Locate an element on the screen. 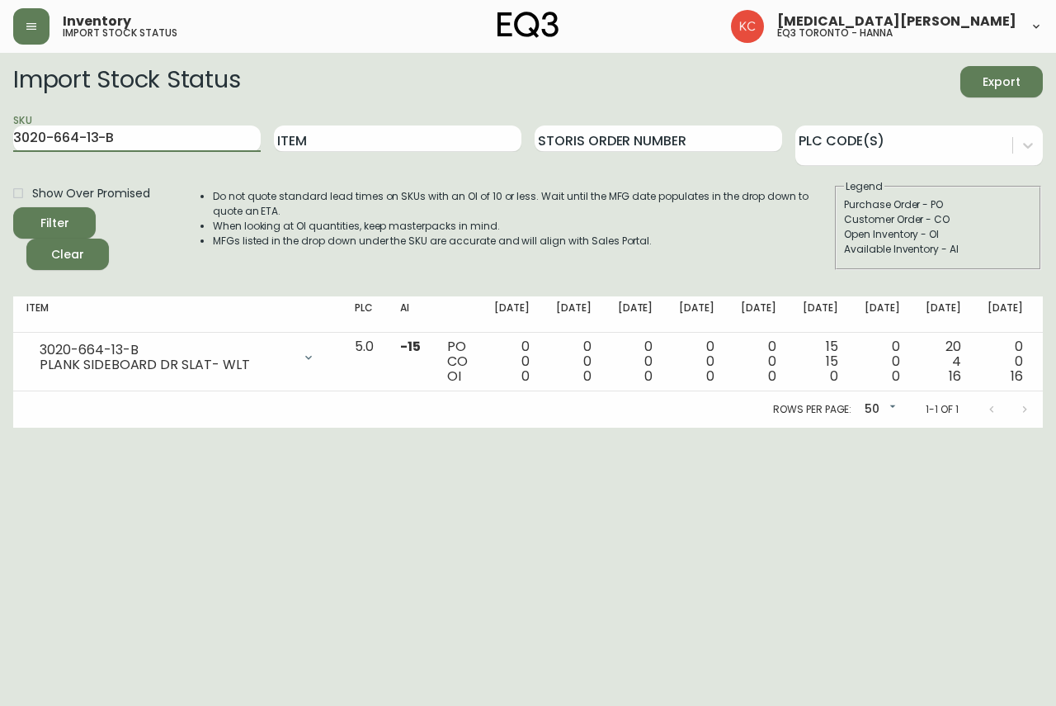 The height and width of the screenshot is (706, 1056). div: Customer Order - CO is located at coordinates (938, 220).